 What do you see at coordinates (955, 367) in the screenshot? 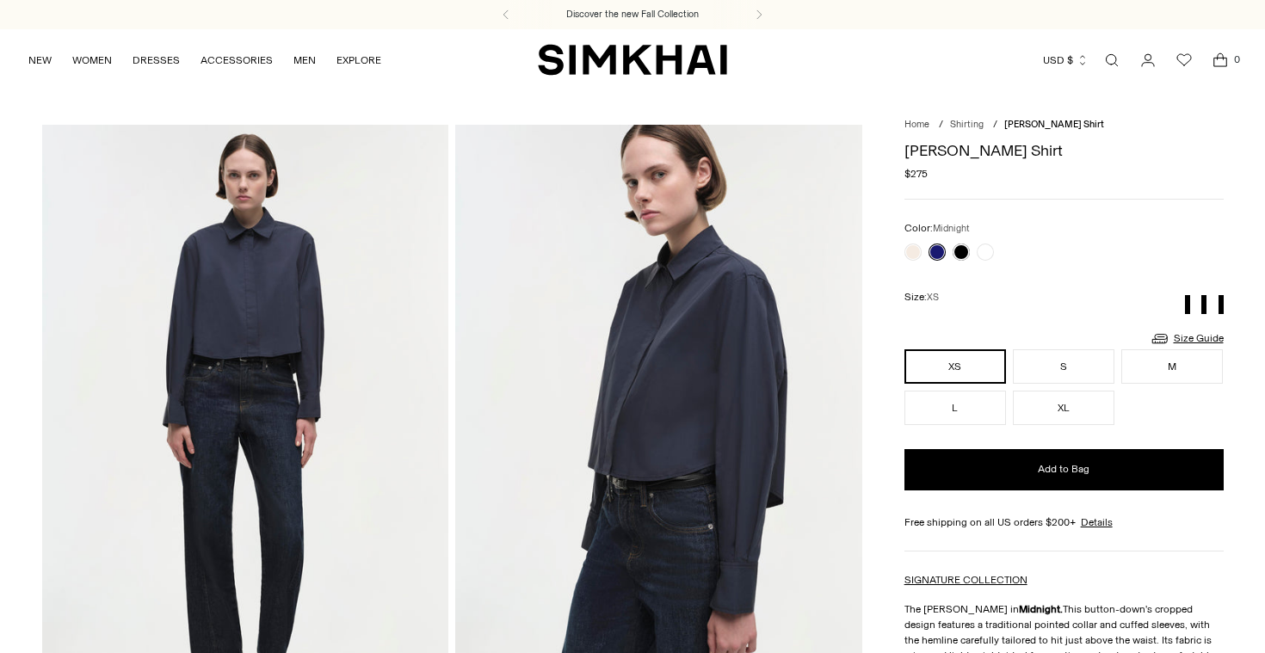
I see `button: XS` at bounding box center [955, 367].